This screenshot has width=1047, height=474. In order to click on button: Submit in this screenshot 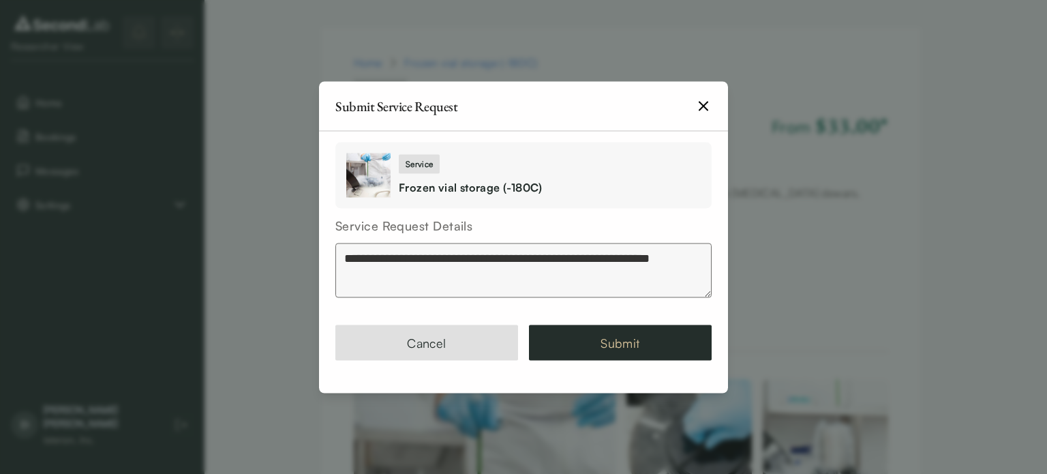, I will do `click(620, 342)`.